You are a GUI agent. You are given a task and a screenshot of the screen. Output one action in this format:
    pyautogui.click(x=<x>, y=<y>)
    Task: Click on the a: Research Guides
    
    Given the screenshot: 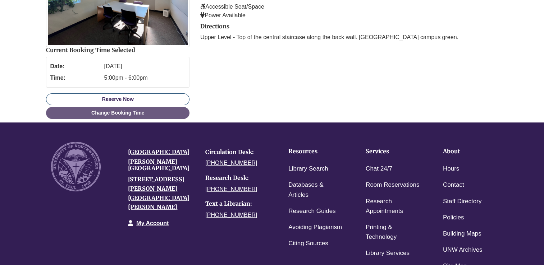 What is the action you would take?
    pyautogui.click(x=311, y=211)
    